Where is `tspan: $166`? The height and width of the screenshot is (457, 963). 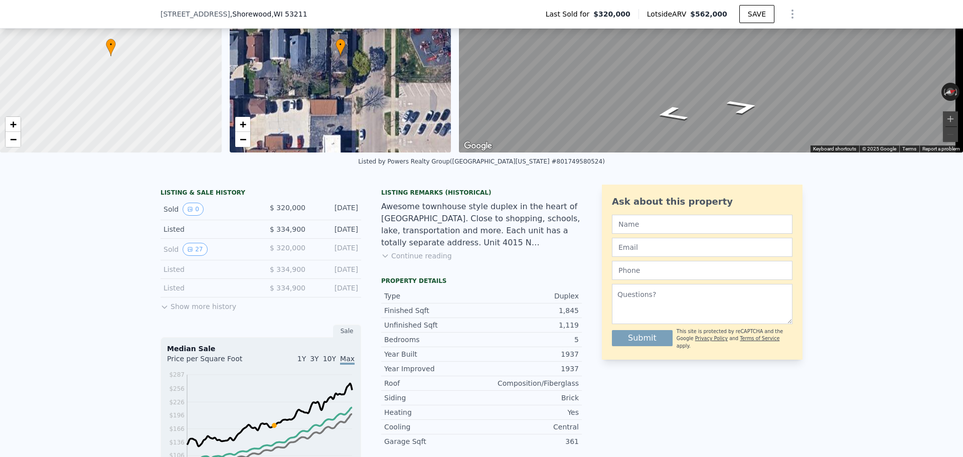 tspan: $166 is located at coordinates (177, 429).